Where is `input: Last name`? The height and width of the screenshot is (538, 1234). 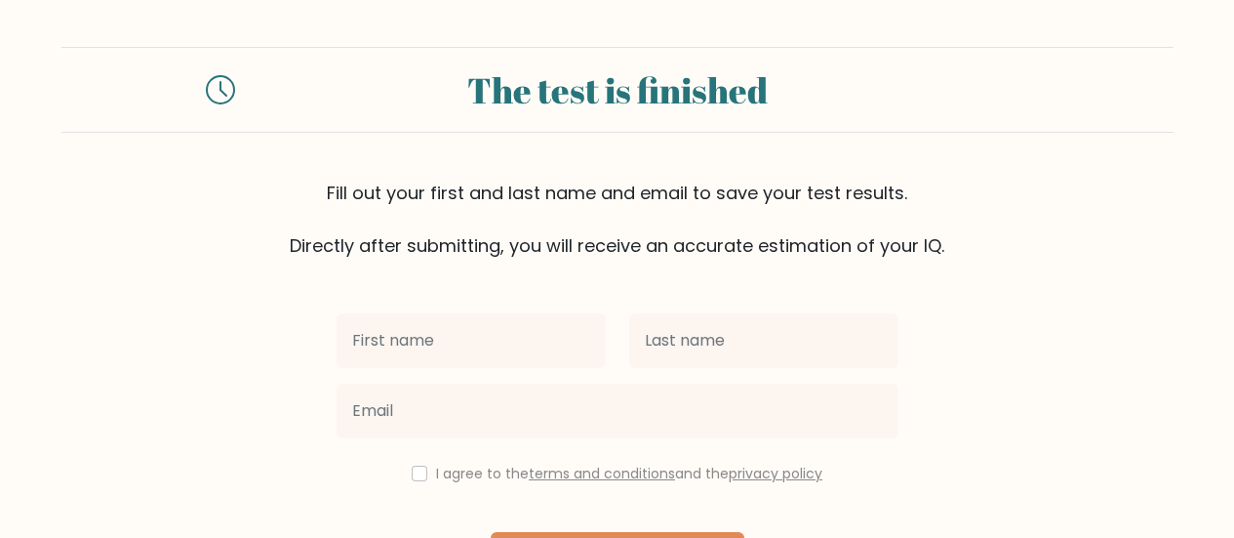
input: Last name is located at coordinates (764, 341).